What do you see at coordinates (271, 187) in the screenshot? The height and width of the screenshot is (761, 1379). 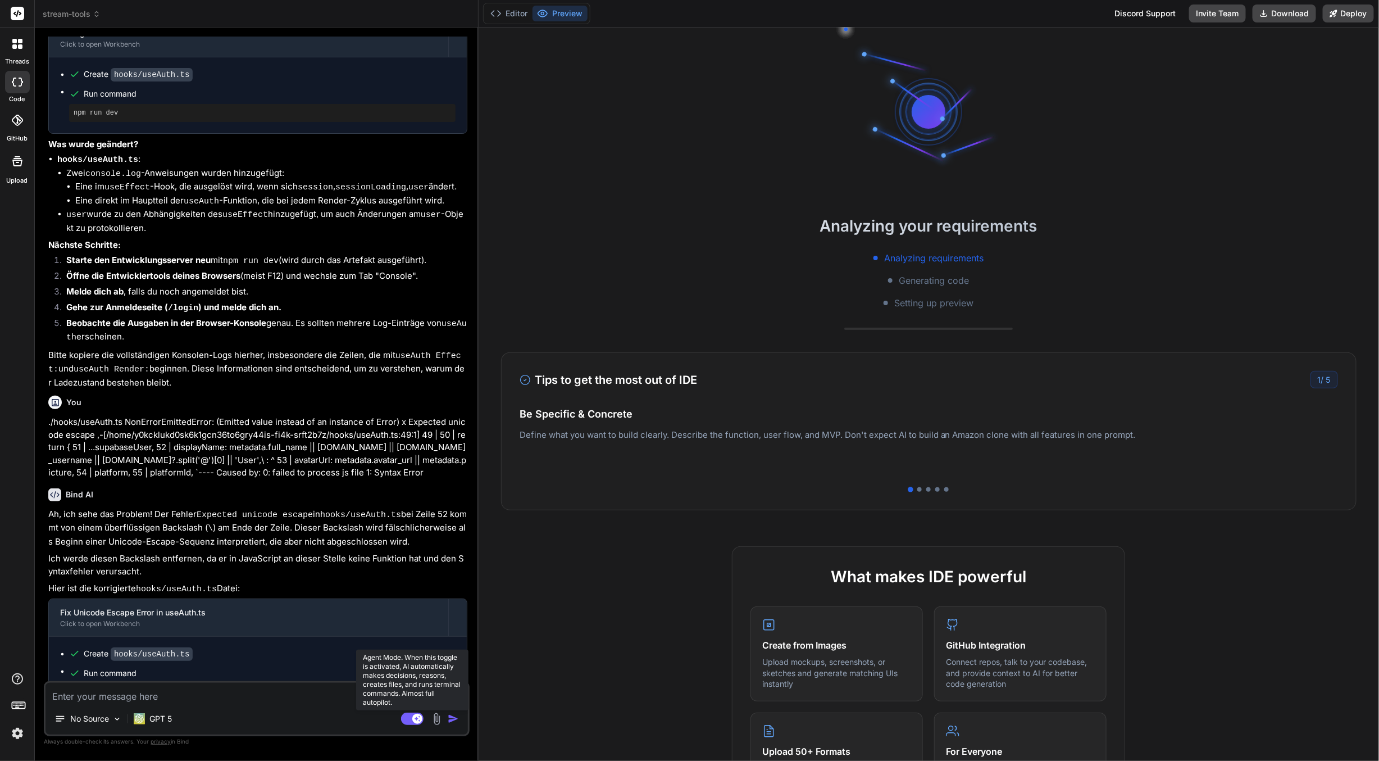 I see `li: Eine im -Hook, die ausgelöst wird, wenn sich , , ändert.` at bounding box center [271, 187].